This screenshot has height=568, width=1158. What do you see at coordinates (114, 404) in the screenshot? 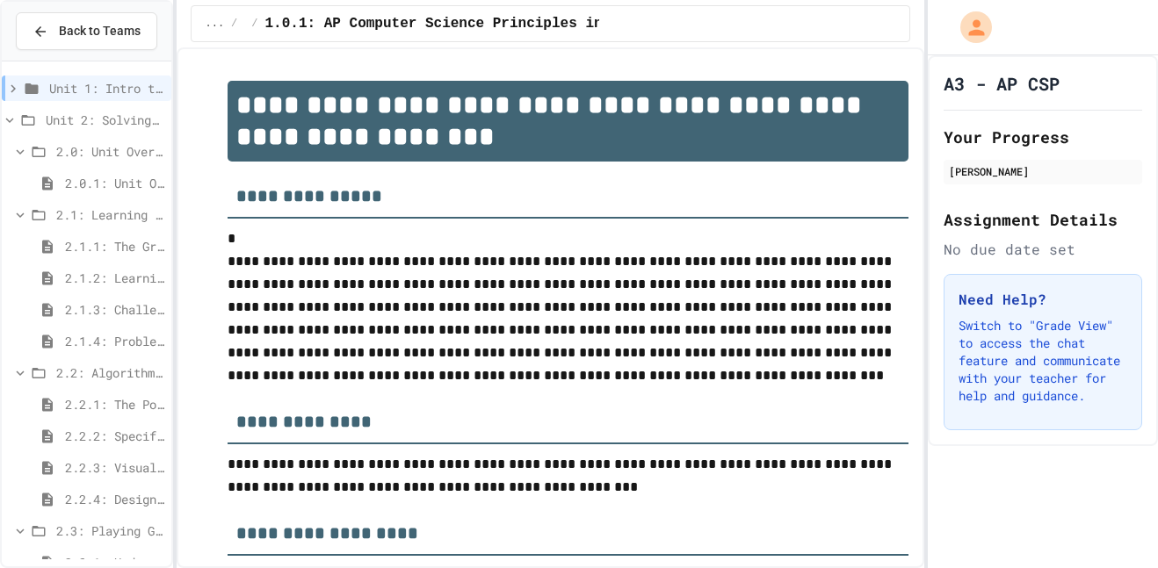
I see `span: 2.2.1: The Power of Algorithms` at bounding box center [114, 404].